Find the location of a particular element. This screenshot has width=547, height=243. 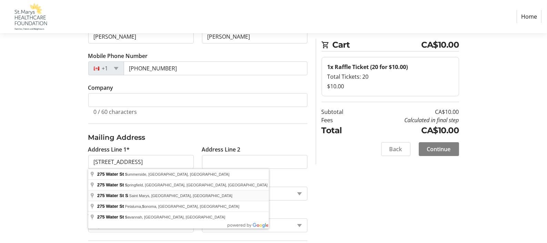

h3: Mailing Address is located at coordinates (198, 137).